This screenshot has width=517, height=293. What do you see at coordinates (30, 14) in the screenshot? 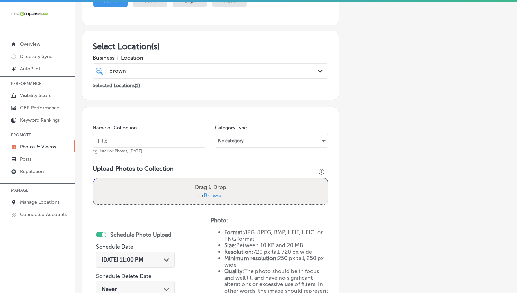
I see `img: 660ab0bf-5cc7-4cb8-ba1c-48b5ae0f18e60NCTV_CLogo_TV_Black_-500x88.png` at bounding box center [30, 14].